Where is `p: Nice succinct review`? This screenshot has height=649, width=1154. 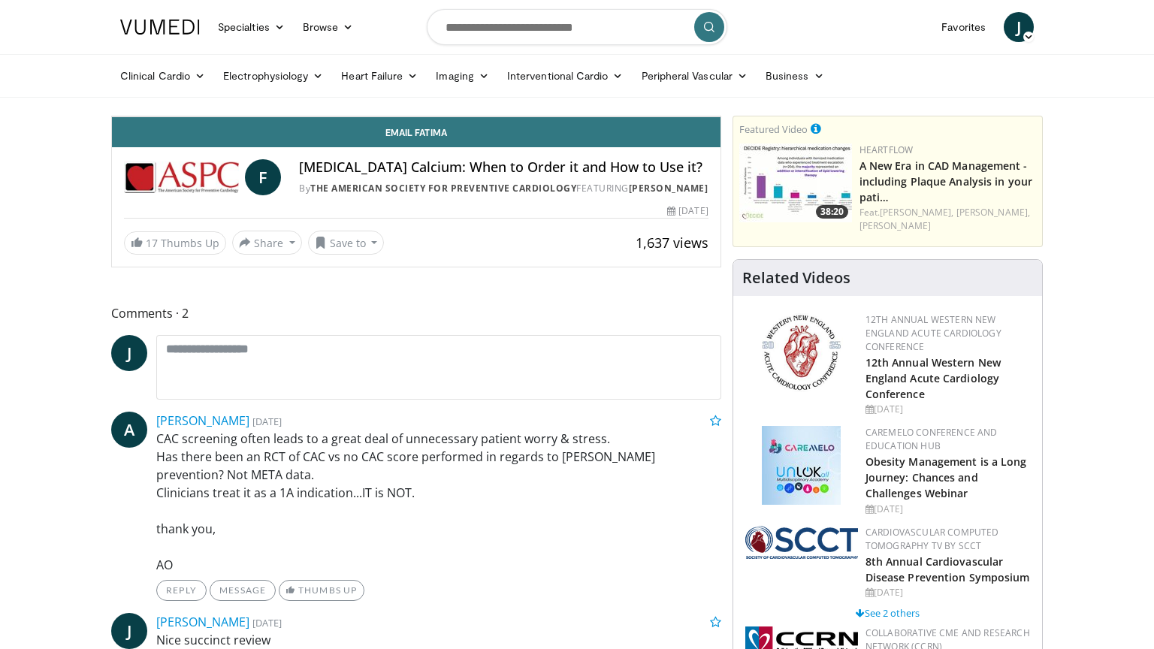
p: Nice succinct review is located at coordinates (439, 640).